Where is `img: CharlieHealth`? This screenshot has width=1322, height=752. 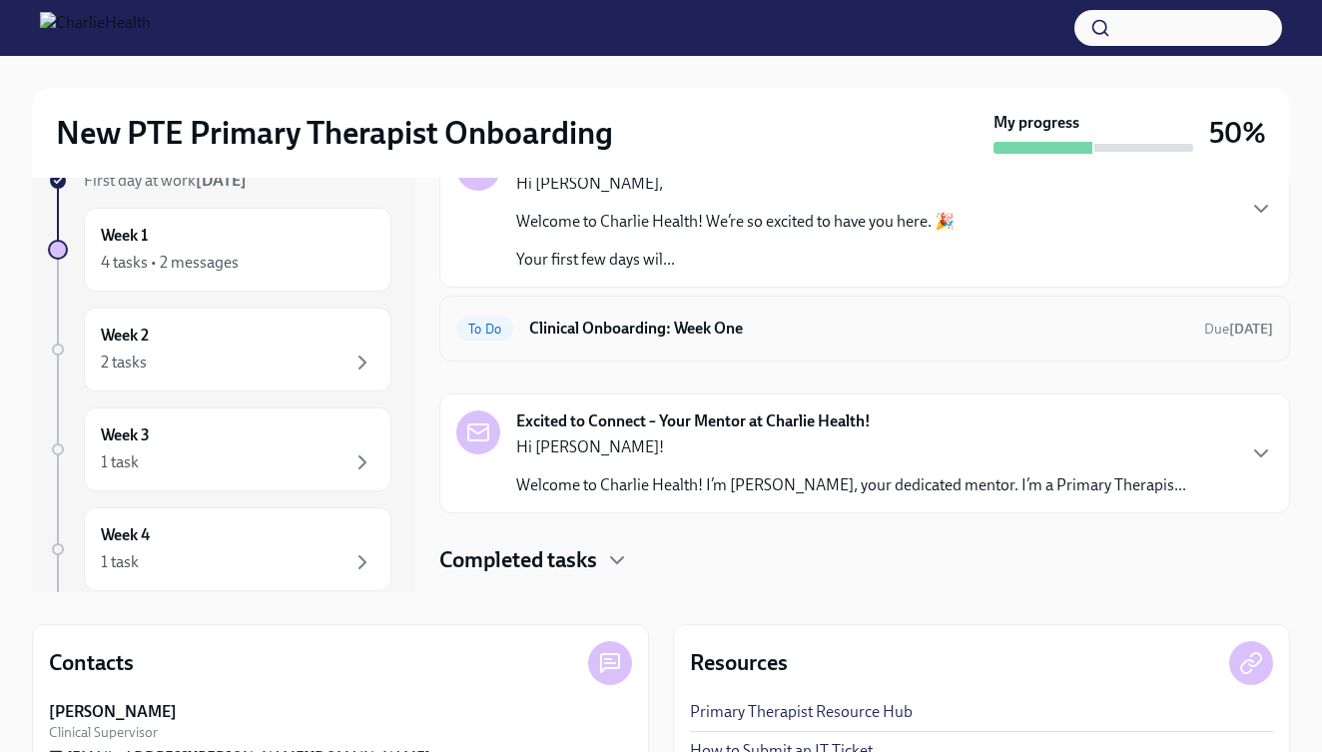
img: CharlieHealth is located at coordinates (95, 28).